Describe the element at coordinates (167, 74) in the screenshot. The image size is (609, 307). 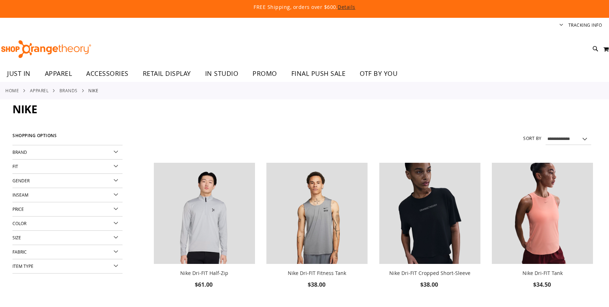
I see `a: RETAIL DISPLAY` at that location.